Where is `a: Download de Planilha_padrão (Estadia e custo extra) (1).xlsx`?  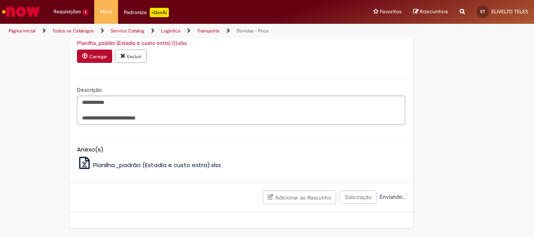
a: Download de Planilha_padrão (Estadia e custo extra) (1).xlsx is located at coordinates (132, 43).